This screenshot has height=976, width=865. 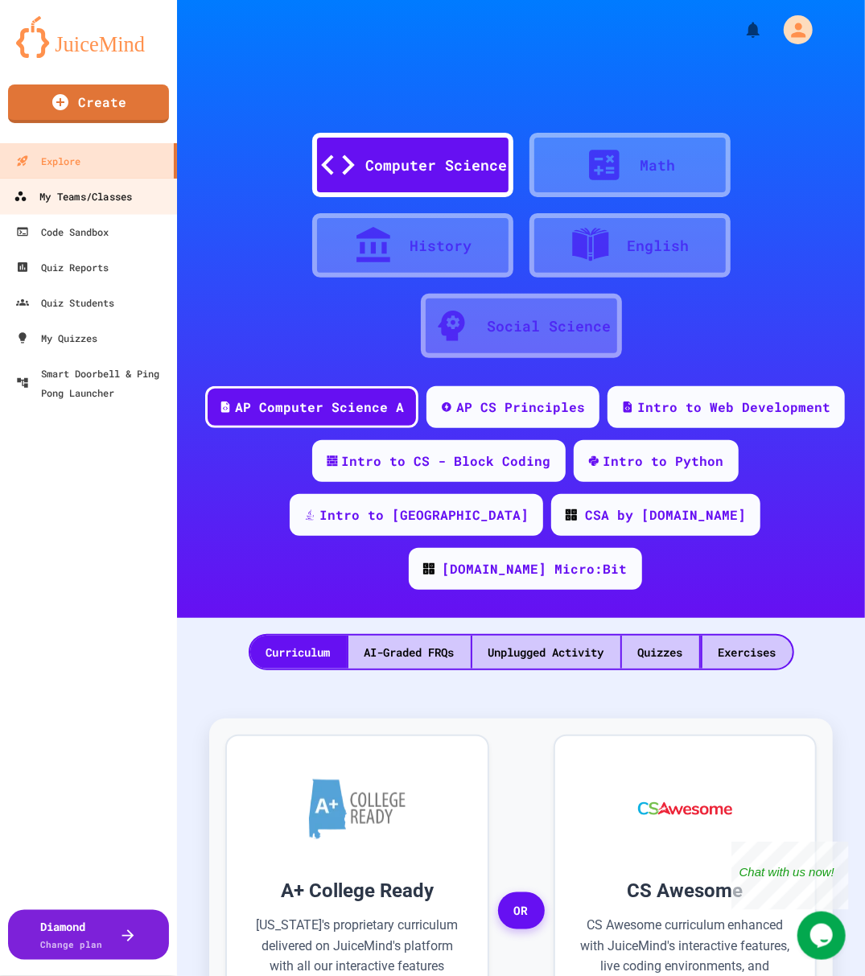 I want to click on a: DiamondChange plan, so click(x=89, y=935).